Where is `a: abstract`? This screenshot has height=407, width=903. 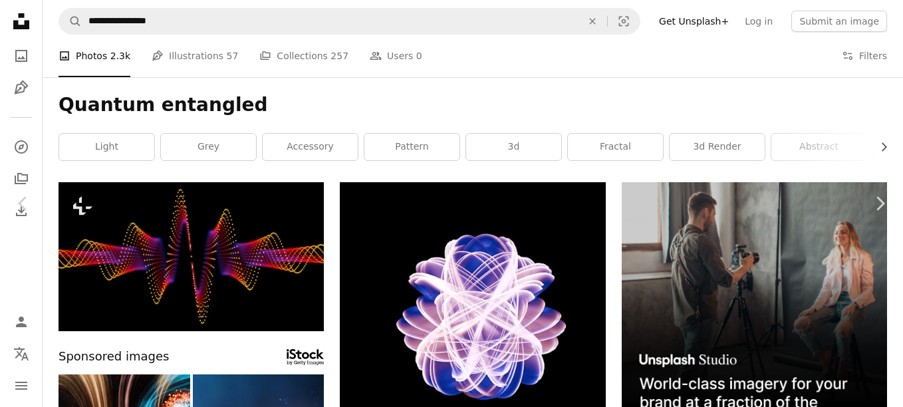
a: abstract is located at coordinates (819, 147).